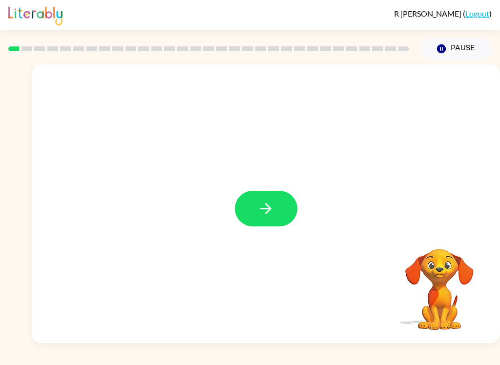 The image size is (500, 365). What do you see at coordinates (440, 283) in the screenshot?
I see `video: Your browser must support playing .mp4 files to use Literably. Please try using another browser.` at bounding box center [440, 283].